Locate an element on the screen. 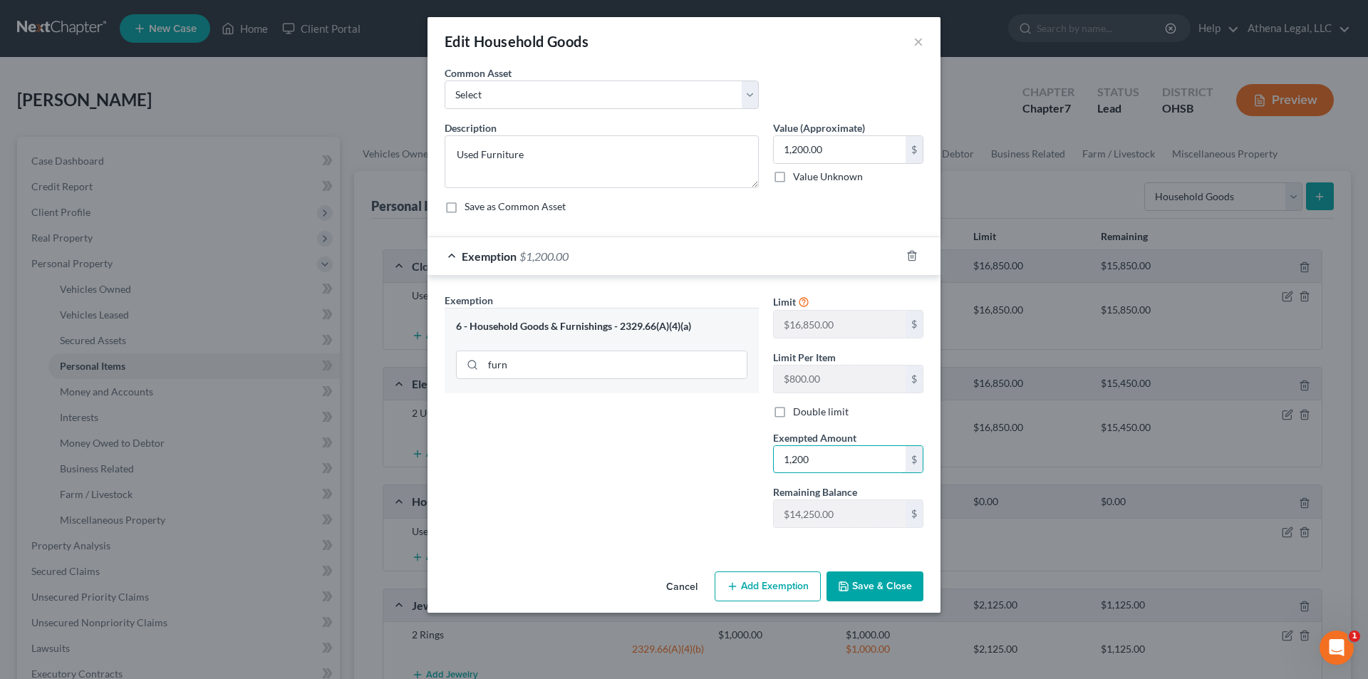 This screenshot has width=1368, height=679. label: Limit Per Item is located at coordinates (804, 357).